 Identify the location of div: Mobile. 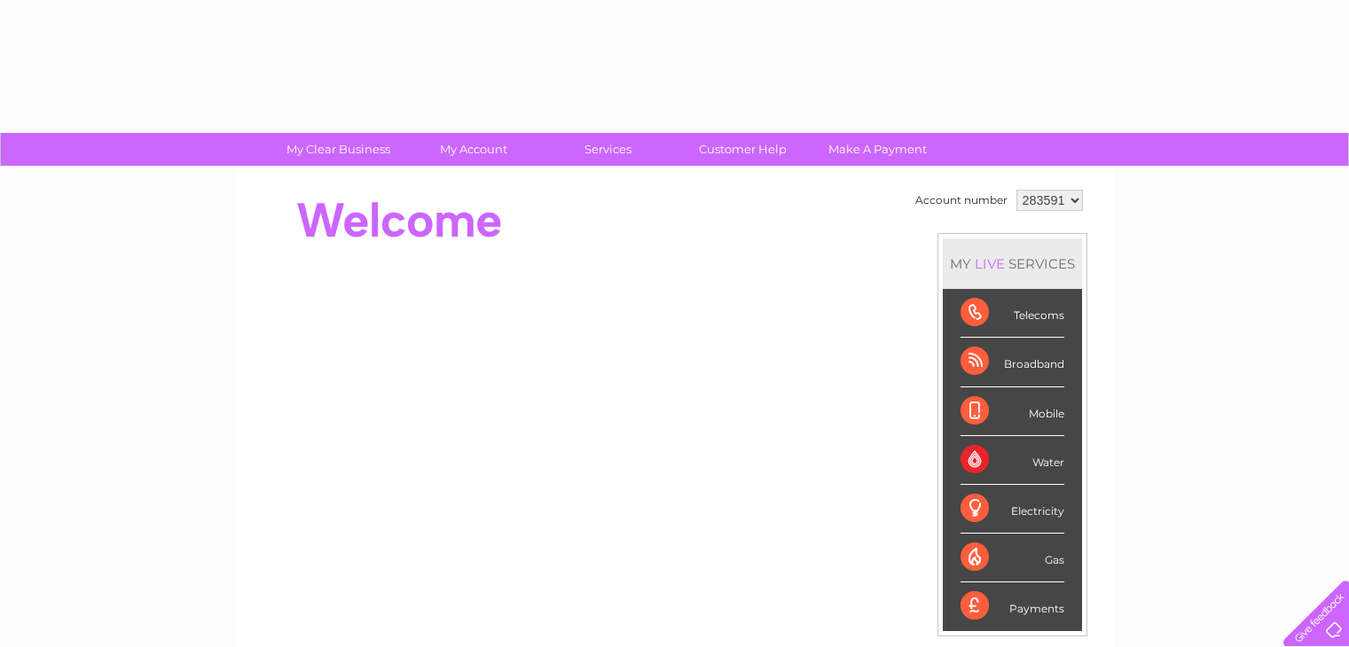
(1012, 412).